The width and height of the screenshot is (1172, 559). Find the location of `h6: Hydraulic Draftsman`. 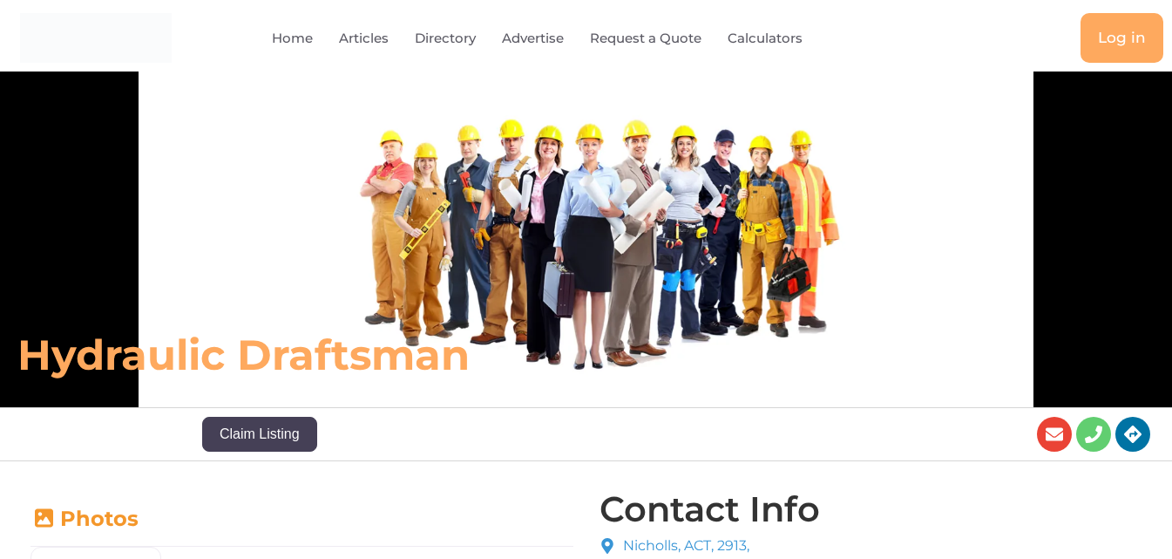

h6: Hydraulic Draftsman is located at coordinates (415, 355).